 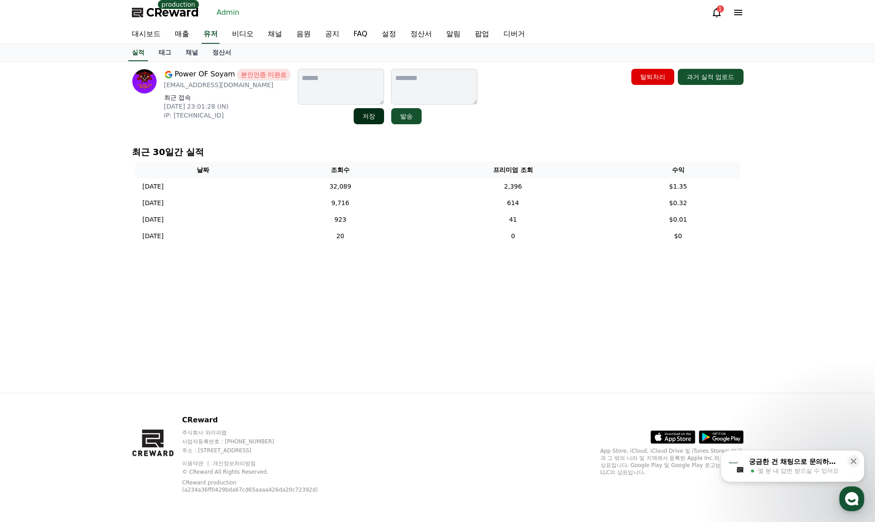 I want to click on button: 과거 실적 업로드, so click(x=711, y=77).